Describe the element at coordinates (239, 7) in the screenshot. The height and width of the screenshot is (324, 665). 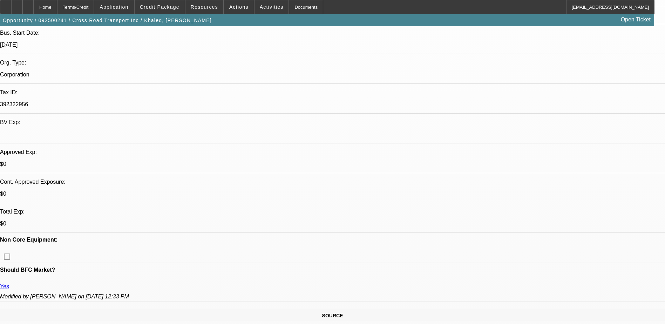
I see `span: Actions` at that location.